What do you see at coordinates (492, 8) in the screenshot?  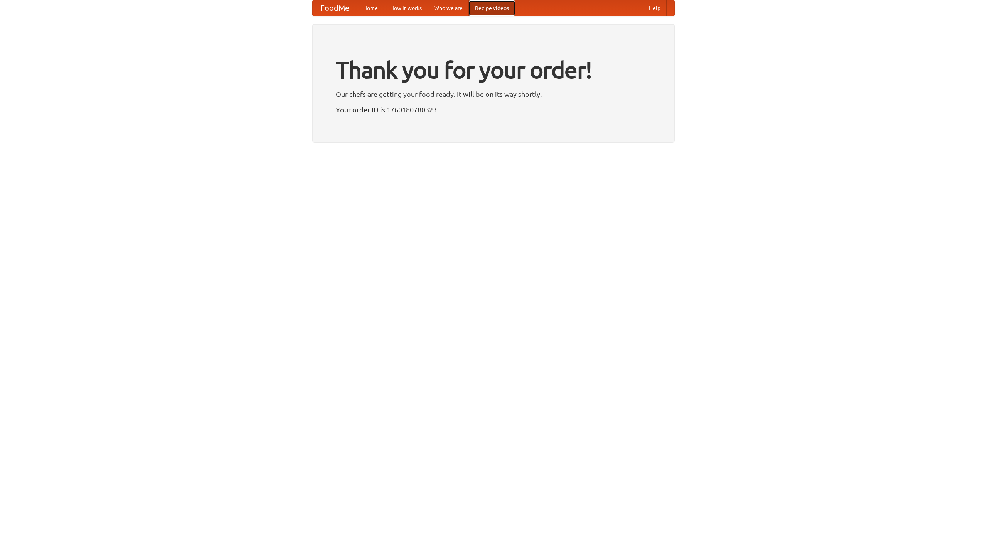 I see `a: Recipe videos` at bounding box center [492, 8].